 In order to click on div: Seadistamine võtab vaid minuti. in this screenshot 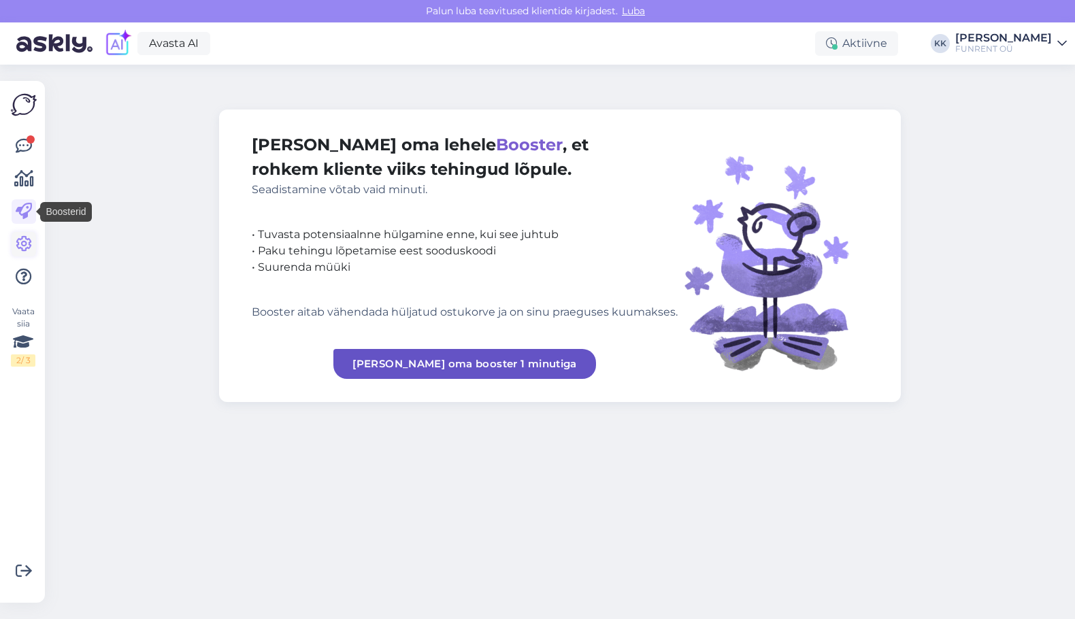, I will do `click(465, 190)`.